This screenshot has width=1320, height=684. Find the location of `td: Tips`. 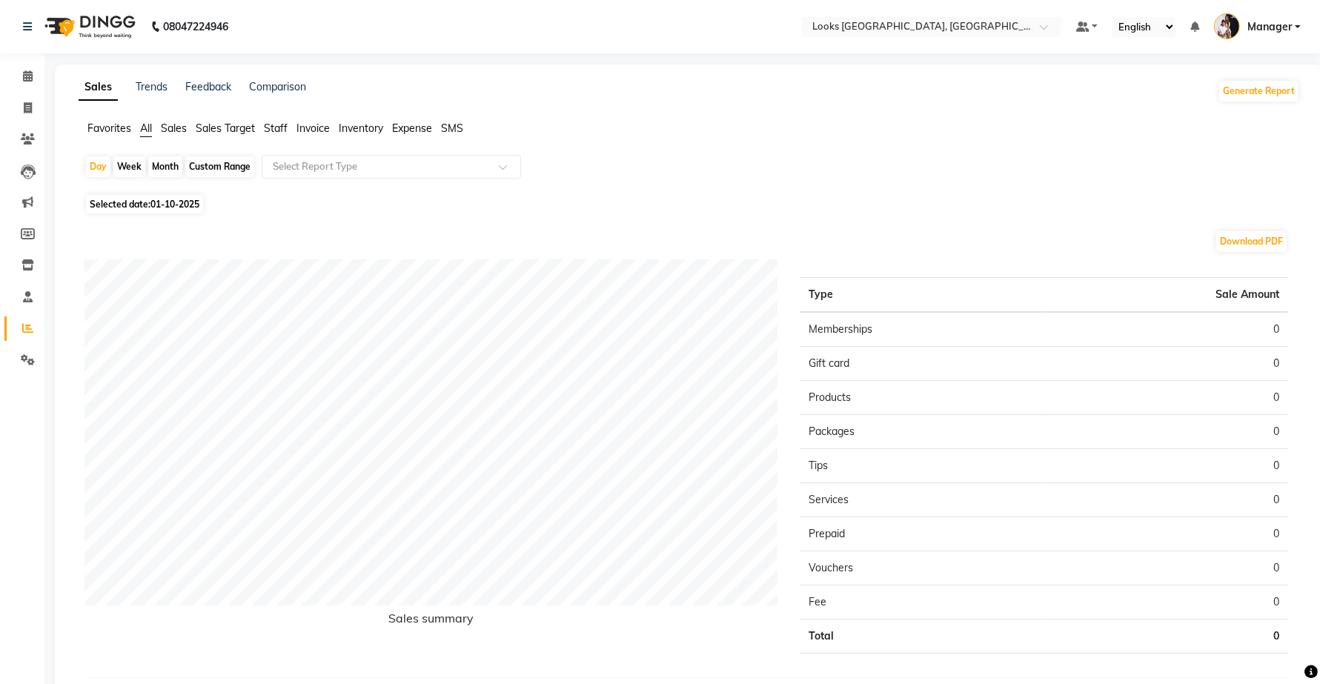

td: Tips is located at coordinates (922, 466).